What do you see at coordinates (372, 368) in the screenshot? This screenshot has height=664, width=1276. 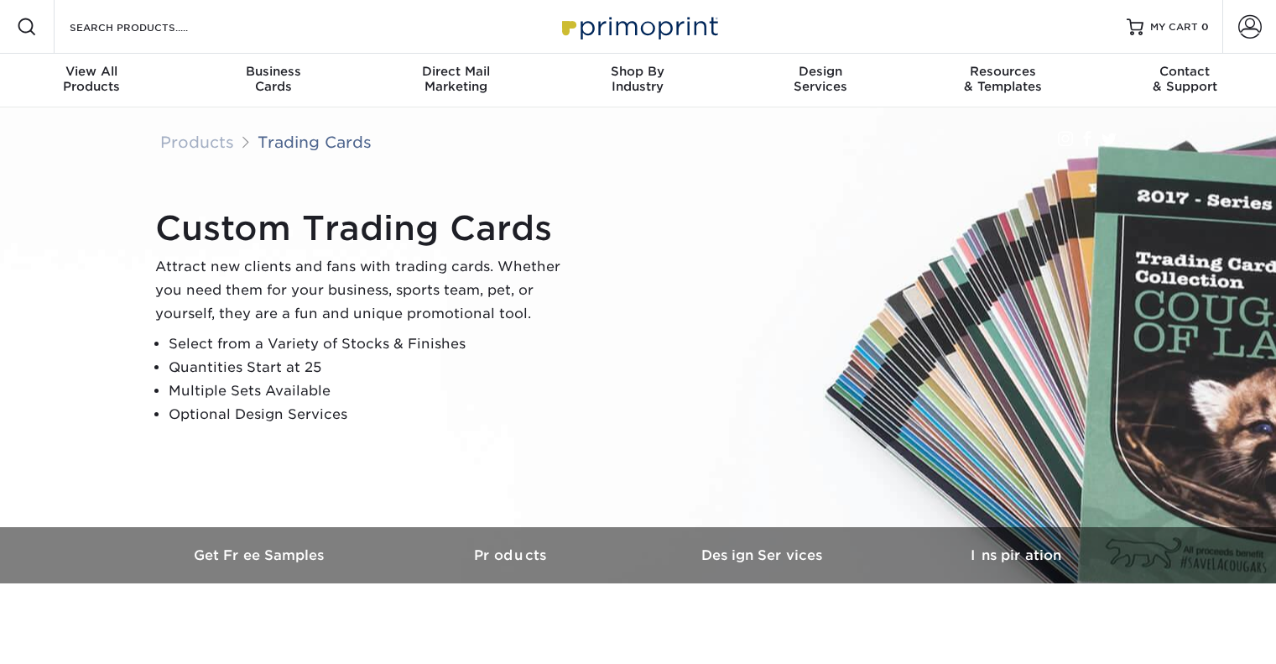 I see `li: Quantities Start at 25` at bounding box center [372, 368].